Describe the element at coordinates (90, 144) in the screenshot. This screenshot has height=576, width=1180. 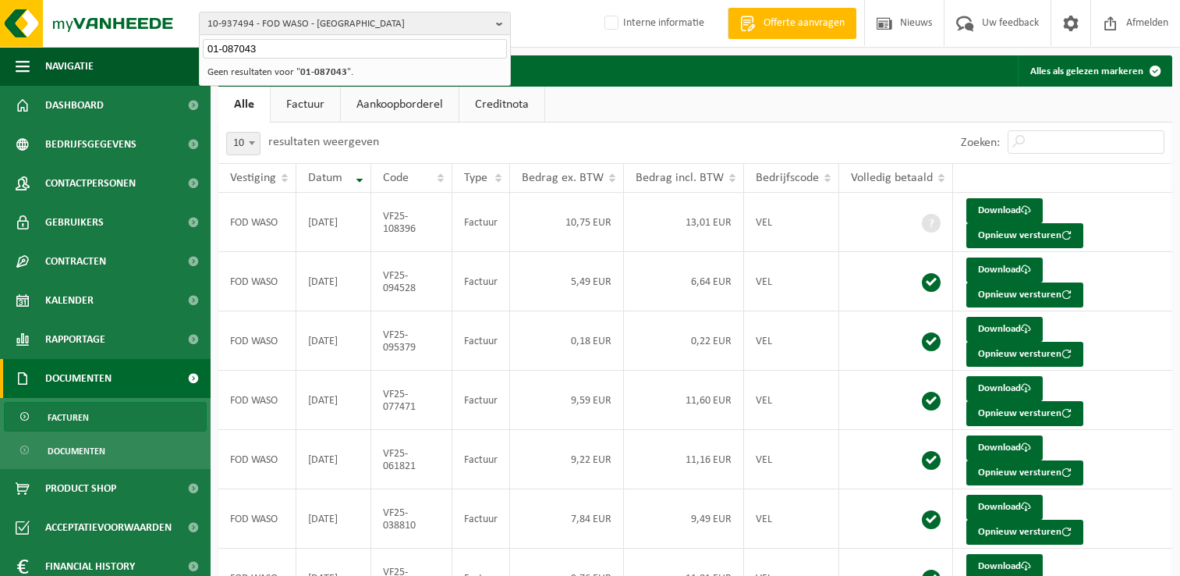
I see `span: Bedrijfsgegevens` at that location.